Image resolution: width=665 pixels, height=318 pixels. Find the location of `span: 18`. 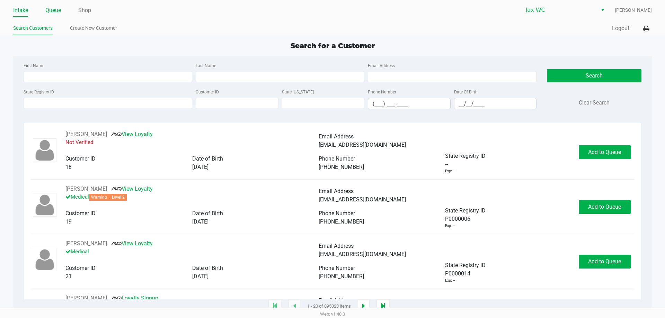

span: 18 is located at coordinates (69, 167).